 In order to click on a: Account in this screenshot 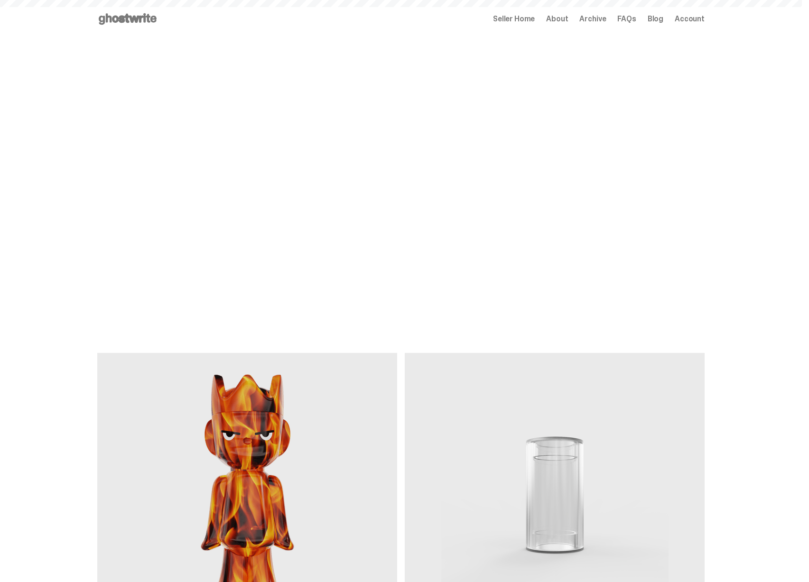, I will do `click(689, 19)`.